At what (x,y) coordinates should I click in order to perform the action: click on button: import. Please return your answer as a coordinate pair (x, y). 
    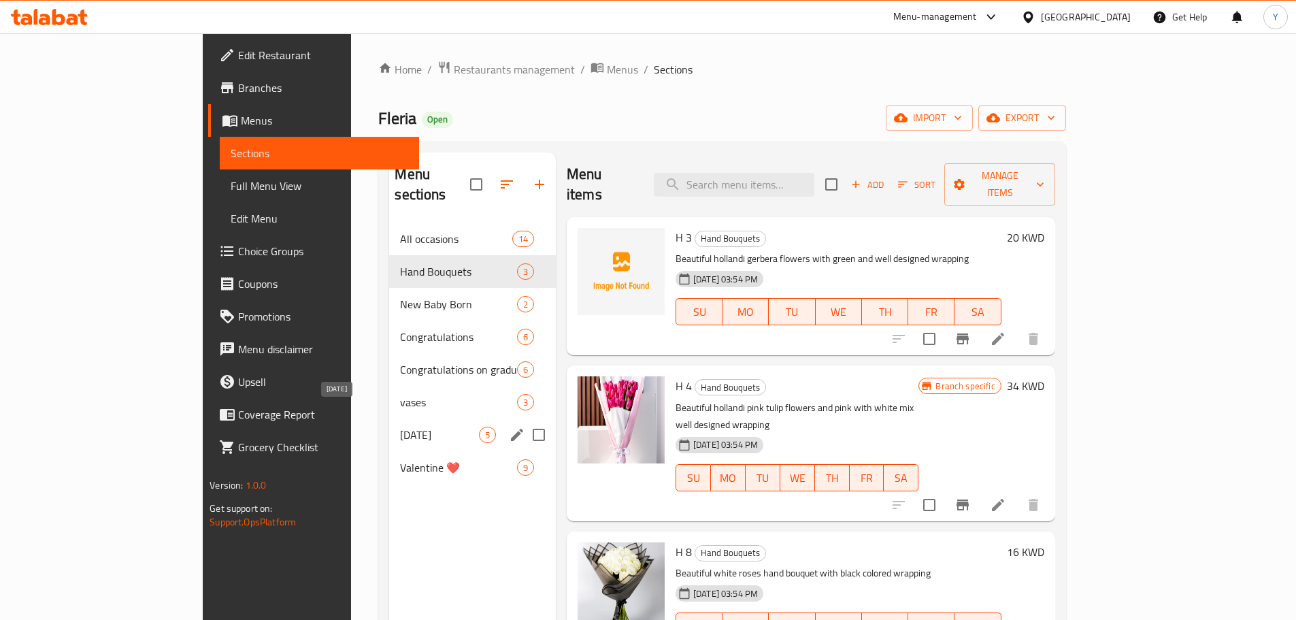
    Looking at the image, I should click on (929, 118).